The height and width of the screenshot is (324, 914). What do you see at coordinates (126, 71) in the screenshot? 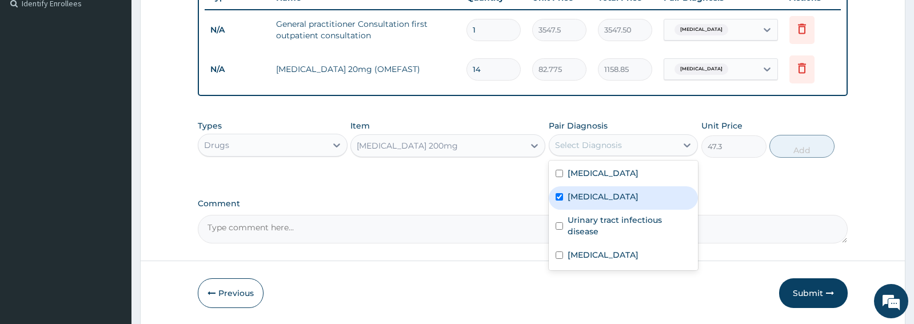
I see `div: Chat with us now` at bounding box center [126, 71].